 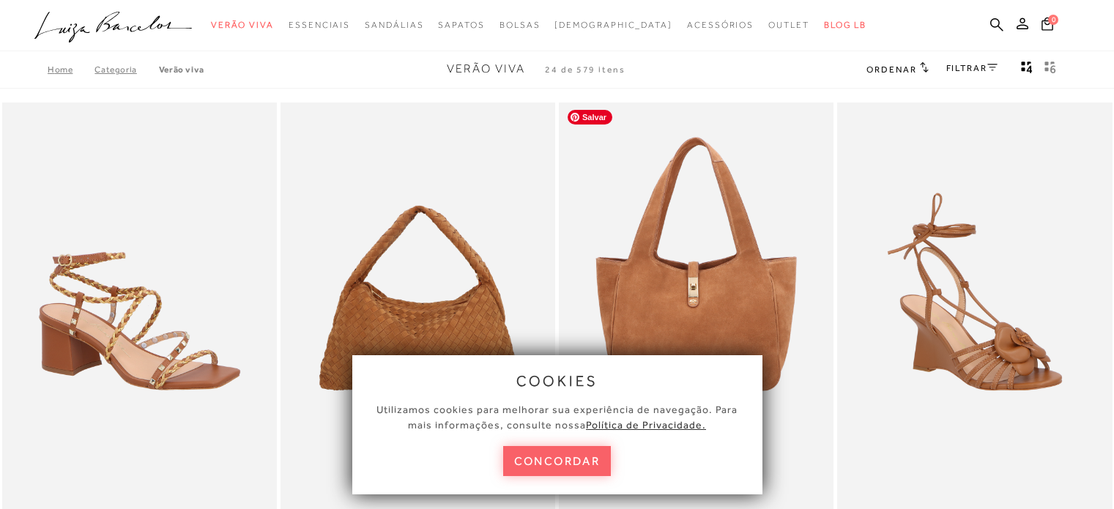 I want to click on span: 0, so click(x=1053, y=20).